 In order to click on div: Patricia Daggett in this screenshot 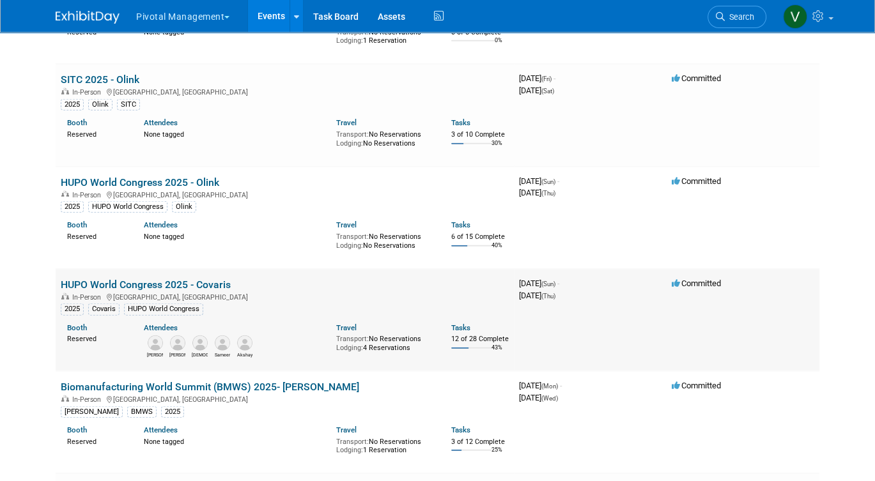, I will do `click(177, 355)`.